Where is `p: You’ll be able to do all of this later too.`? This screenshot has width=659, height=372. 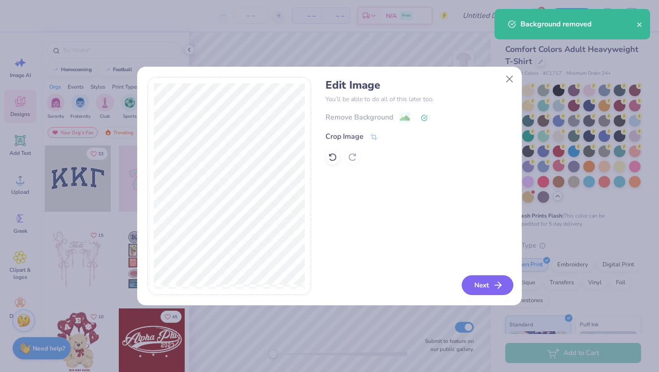
p: You’ll be able to do all of this later too. is located at coordinates (418, 99).